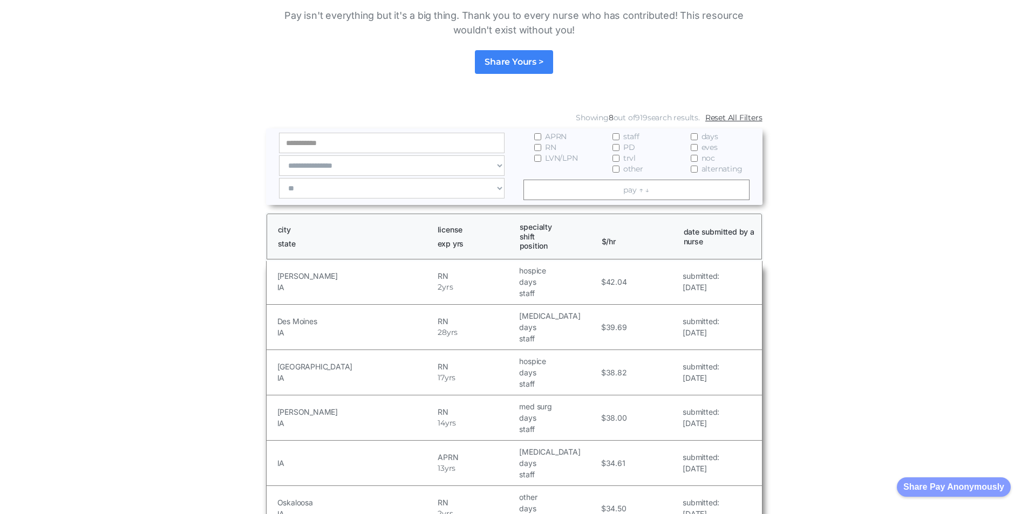 This screenshot has width=1028, height=514. I want to click on a: Share Yours >, so click(514, 62).